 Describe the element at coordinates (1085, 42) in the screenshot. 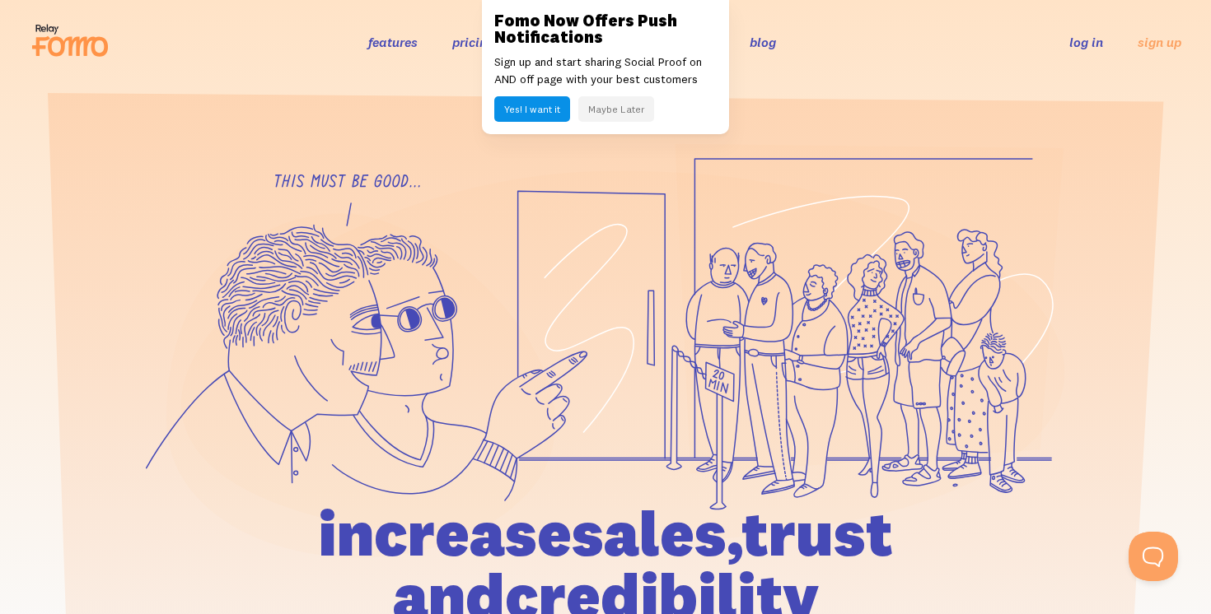

I see `a: log in` at that location.